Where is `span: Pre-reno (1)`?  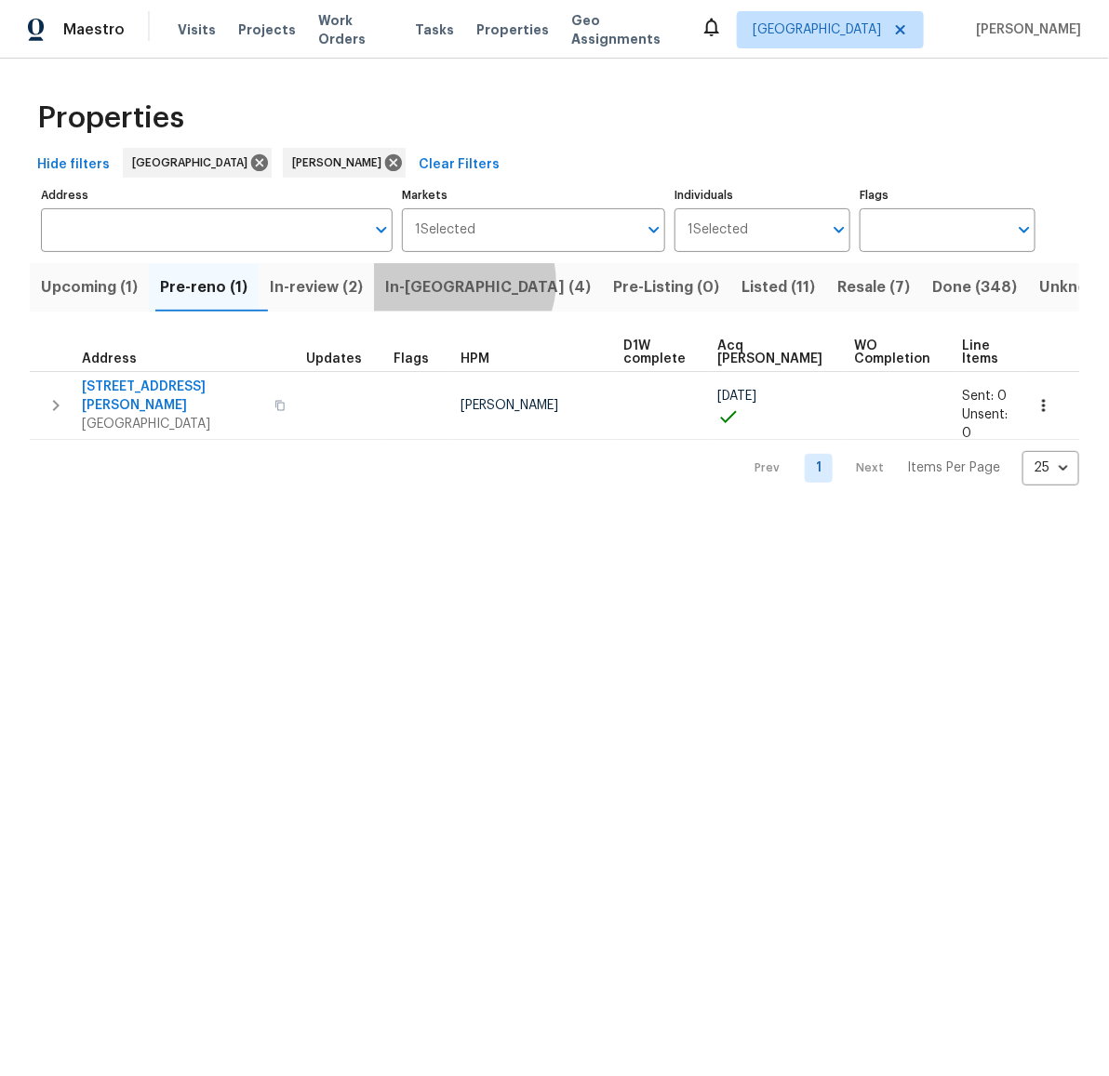
span: Pre-reno (1) is located at coordinates (204, 287).